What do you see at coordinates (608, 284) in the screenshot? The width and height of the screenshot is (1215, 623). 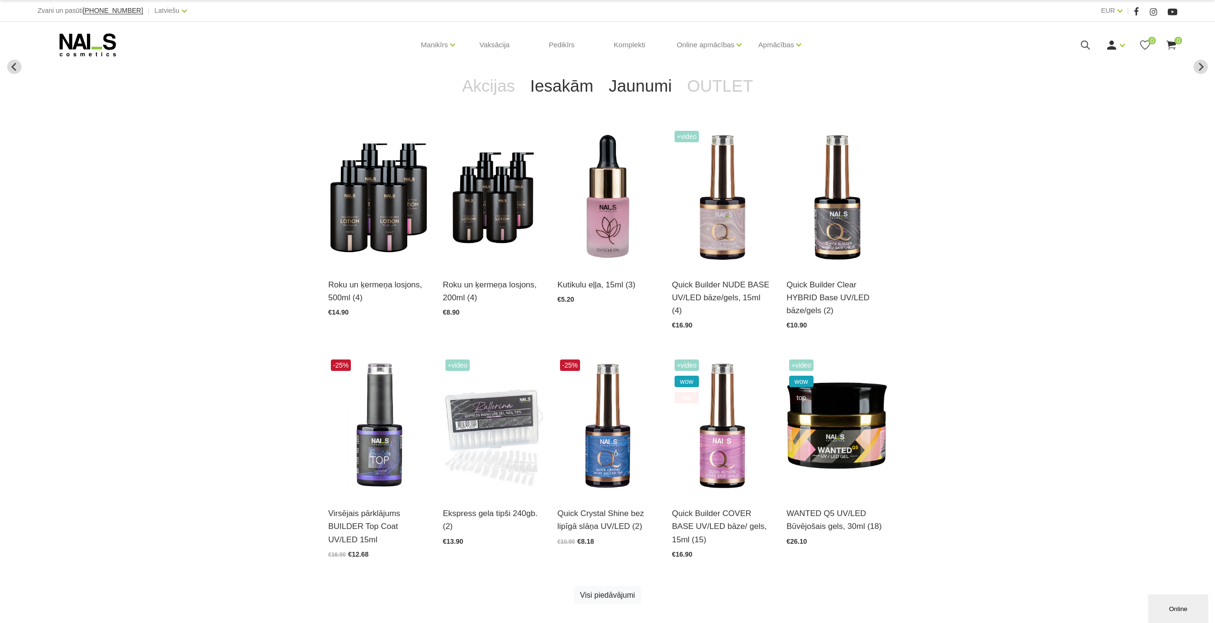 I see `a: Kutikulu eļļa, 15ml (3)` at bounding box center [608, 284].